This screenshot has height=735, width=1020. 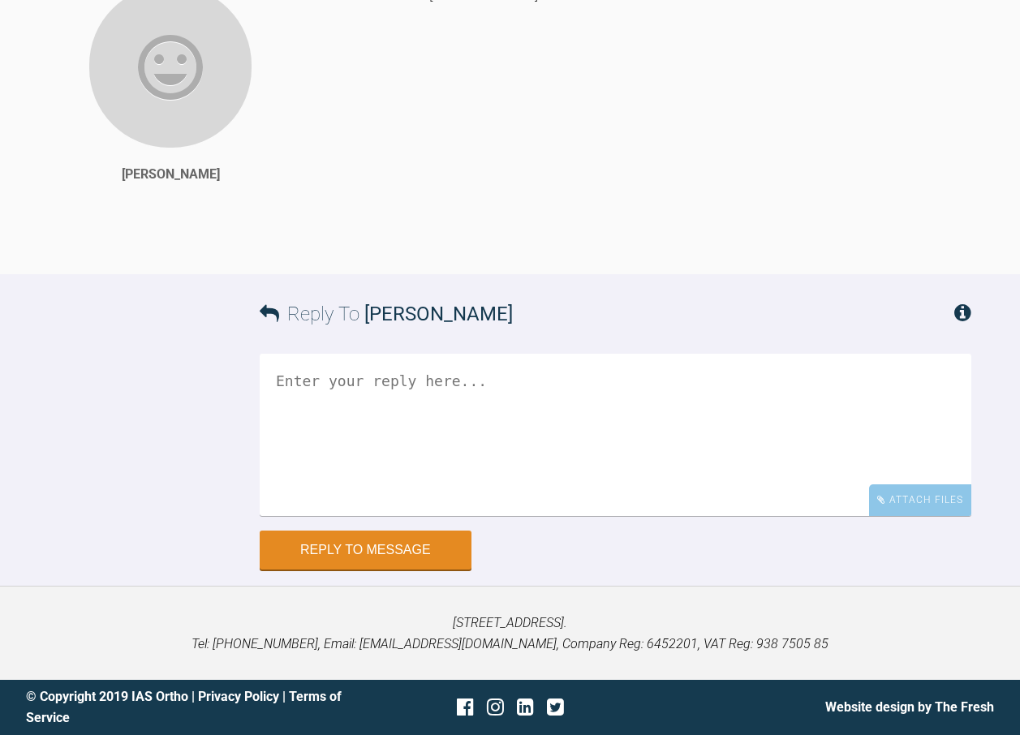 I want to click on div: © Copyright 2019 IAS Ortho | |, so click(x=187, y=707).